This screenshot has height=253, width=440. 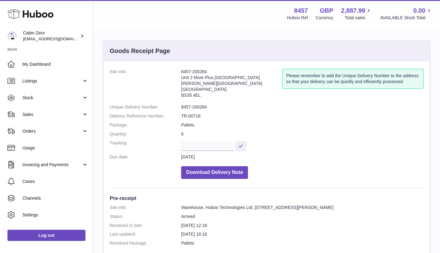 I want to click on img: debbychu@cabinzero.com, so click(x=12, y=36).